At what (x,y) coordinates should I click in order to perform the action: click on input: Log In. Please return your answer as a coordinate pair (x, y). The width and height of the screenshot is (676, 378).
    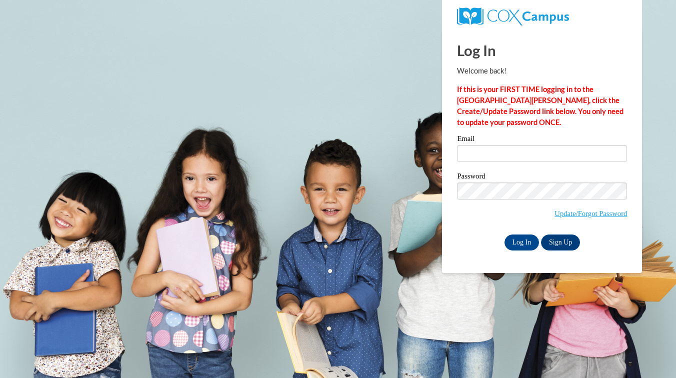
    Looking at the image, I should click on (522, 243).